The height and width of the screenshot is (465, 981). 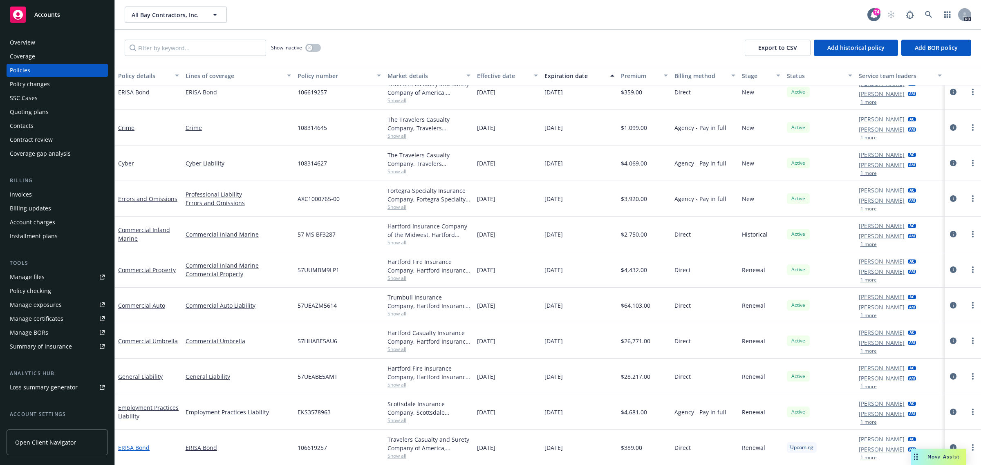 I want to click on a: Report a Bug, so click(x=910, y=15).